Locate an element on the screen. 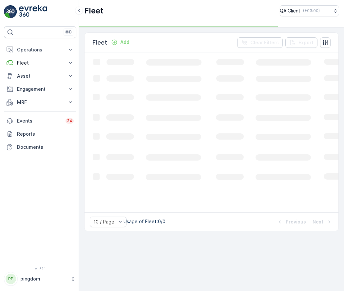  button: Asset is located at coordinates (40, 76).